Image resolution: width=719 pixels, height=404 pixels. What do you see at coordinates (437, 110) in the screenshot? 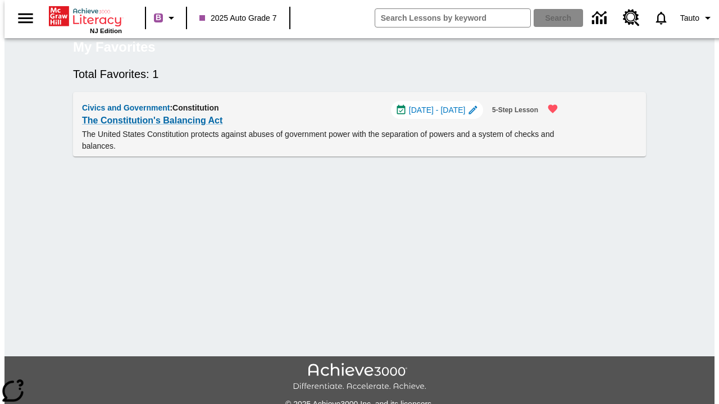
I see `div: Sep 15 - Sep 15 Choose Dates` at bounding box center [437, 110].